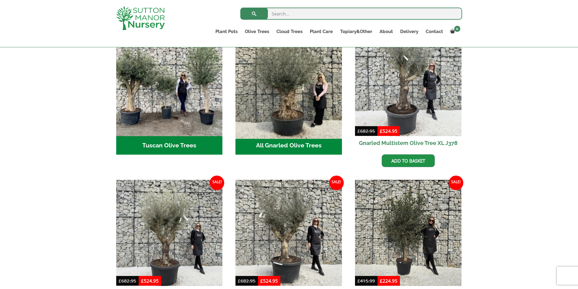 The width and height of the screenshot is (578, 289). Describe the element at coordinates (169, 92) in the screenshot. I see `a: Visit product category Tuscan Olive Trees` at that location.